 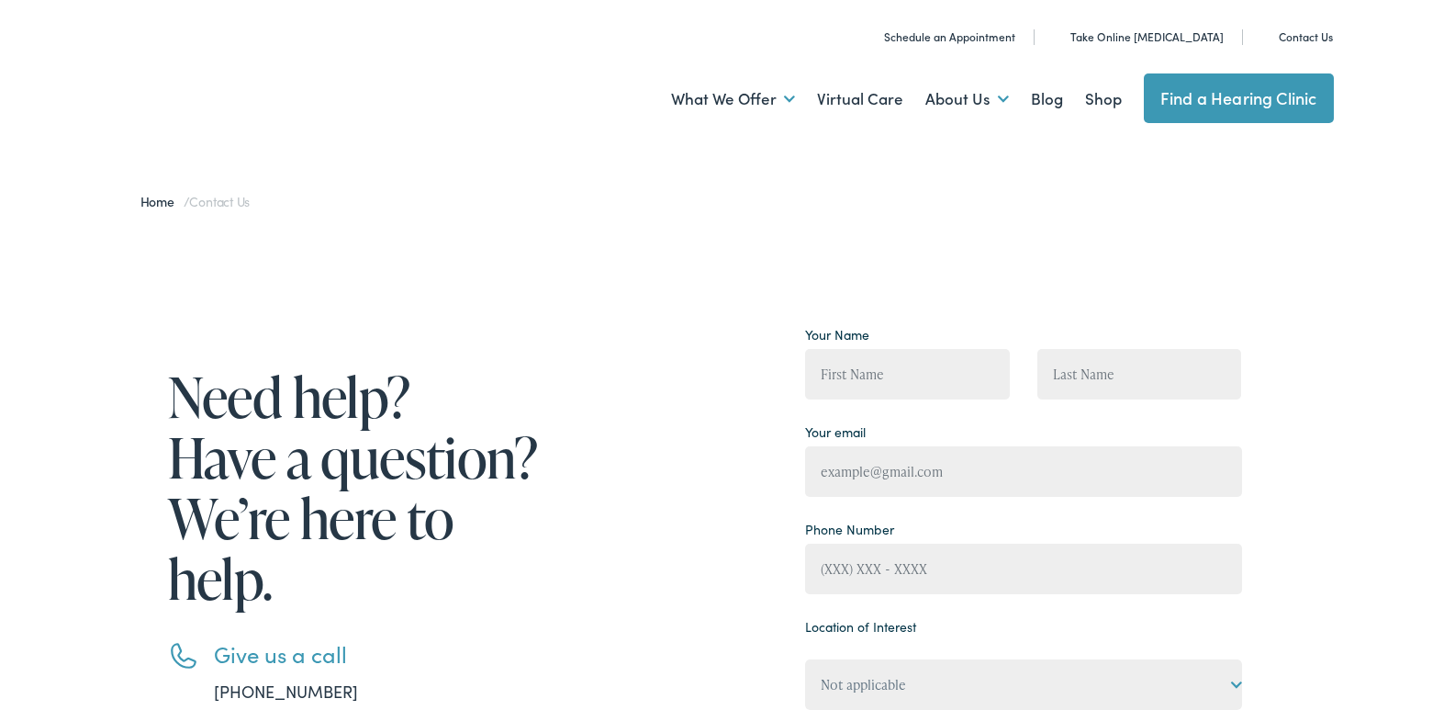 What do you see at coordinates (837, 334) in the screenshot?
I see `label: Your Name` at bounding box center [837, 334].